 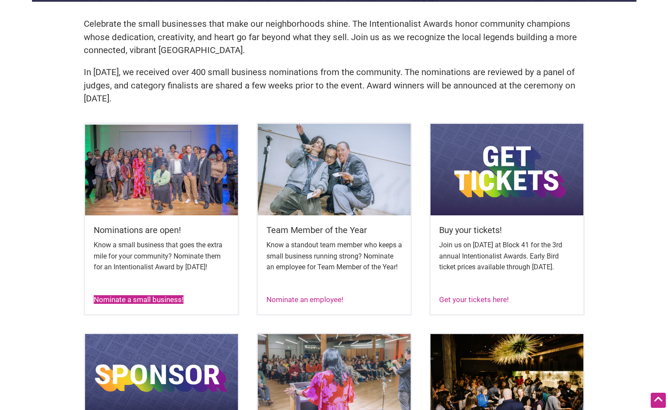 I want to click on a: Nominate a small business!, so click(x=139, y=300).